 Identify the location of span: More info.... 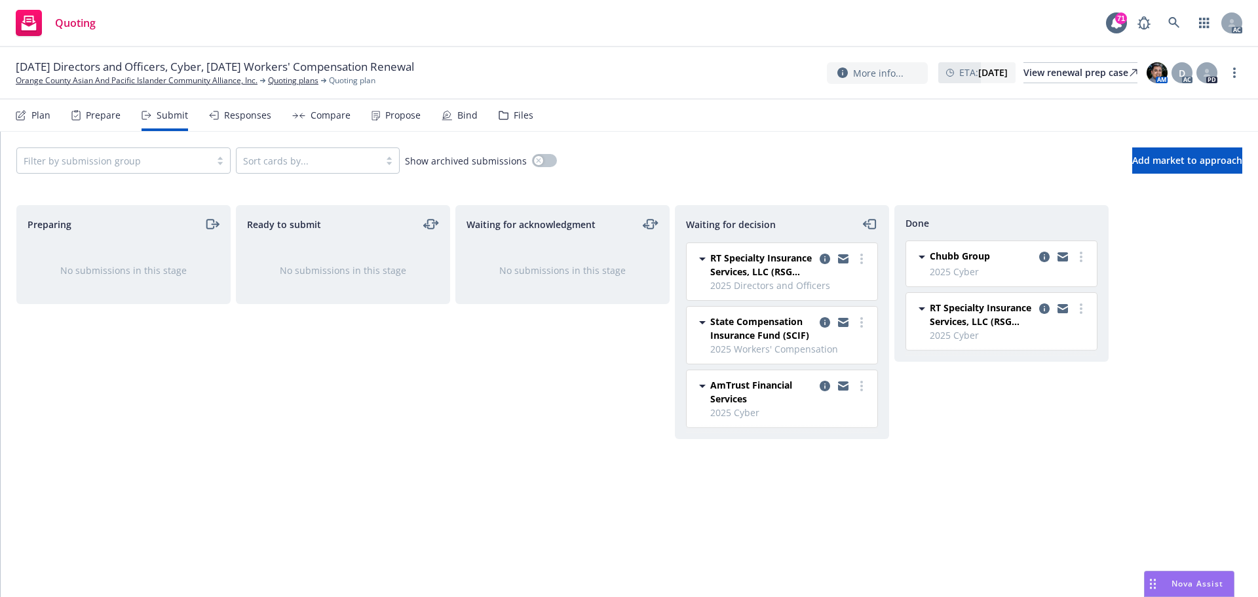
(878, 73).